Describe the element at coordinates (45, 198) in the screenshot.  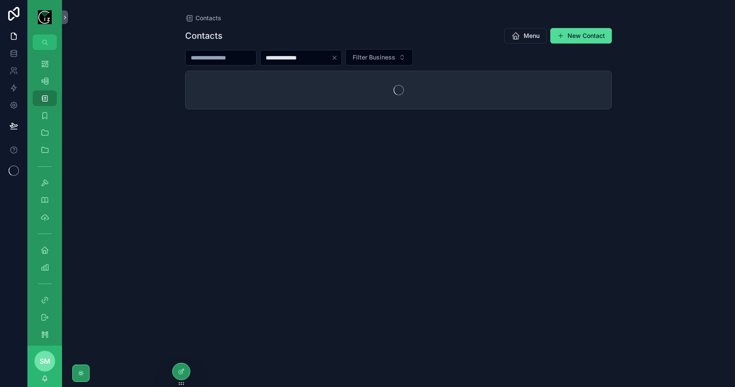
I see `div: scrollable content` at that location.